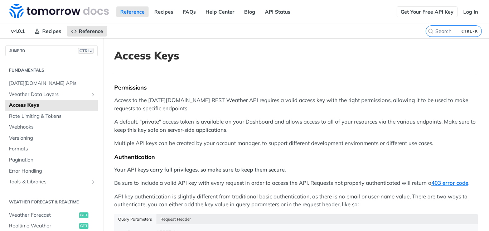 This screenshot has width=489, height=231. Describe the element at coordinates (220, 12) in the screenshot. I see `a: Help Center` at that location.